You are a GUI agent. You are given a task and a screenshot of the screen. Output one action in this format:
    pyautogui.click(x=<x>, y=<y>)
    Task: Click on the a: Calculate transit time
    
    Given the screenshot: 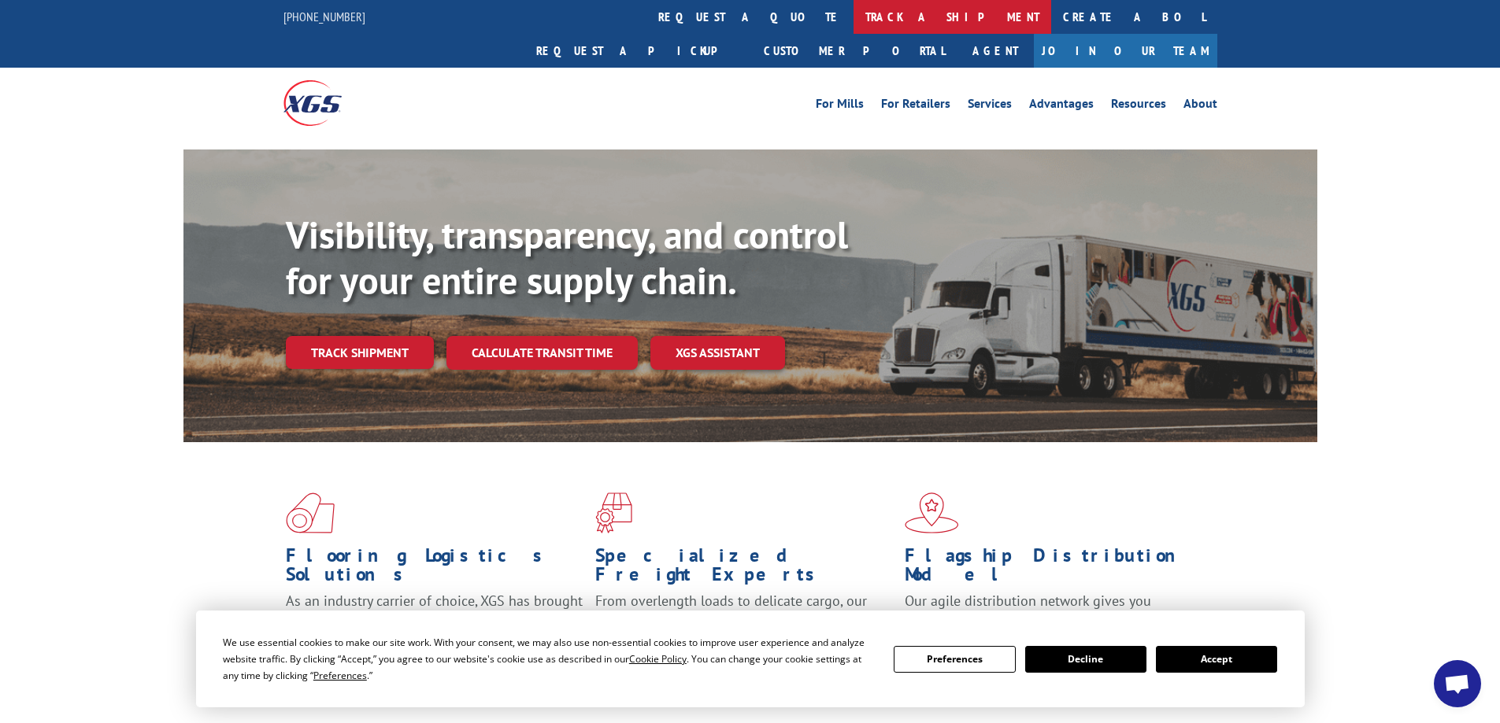 What is the action you would take?
    pyautogui.click(x=542, y=353)
    